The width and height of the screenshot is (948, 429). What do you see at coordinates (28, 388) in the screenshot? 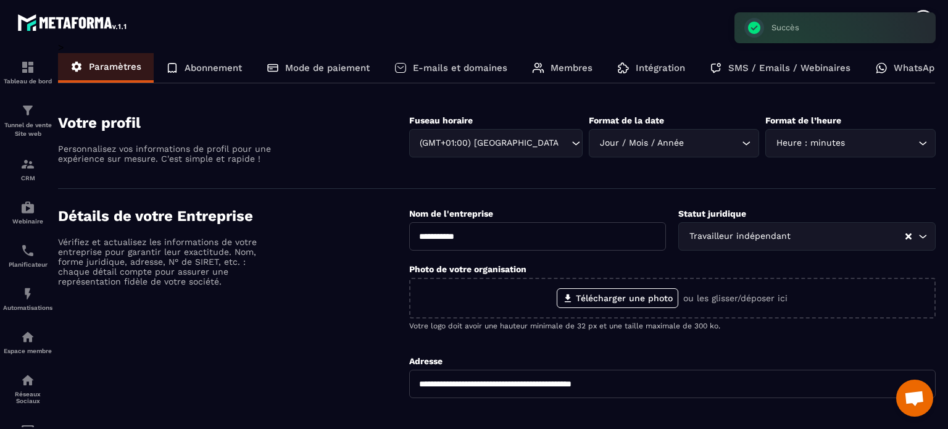
I see `a: social-networksocial-networkRéseaux Sociaux` at bounding box center [28, 388].